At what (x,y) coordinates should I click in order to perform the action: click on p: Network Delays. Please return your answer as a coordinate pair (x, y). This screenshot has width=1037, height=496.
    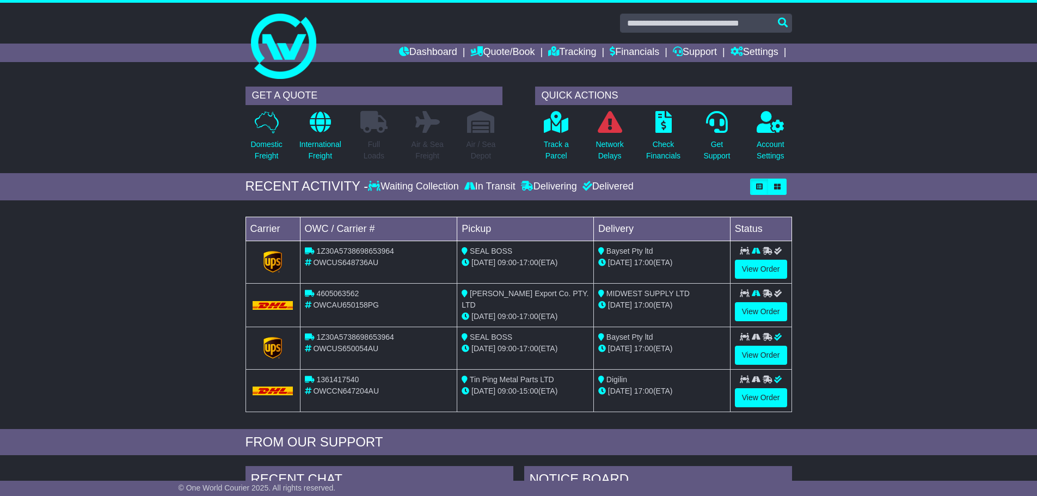
    Looking at the image, I should click on (609, 150).